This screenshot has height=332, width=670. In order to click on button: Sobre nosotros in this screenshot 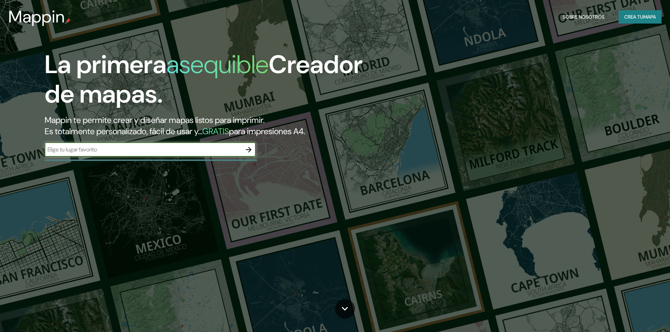, I will do `click(583, 17)`.